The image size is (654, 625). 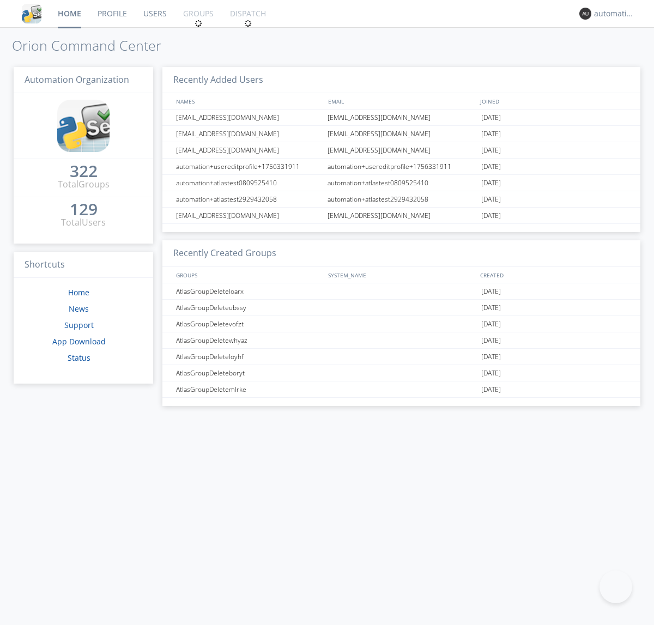 I want to click on div: GROUPS, so click(x=248, y=275).